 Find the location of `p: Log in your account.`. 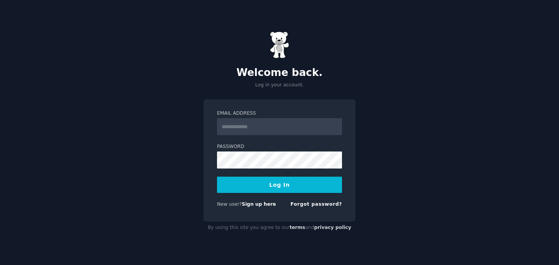

p: Log in your account. is located at coordinates (279, 85).